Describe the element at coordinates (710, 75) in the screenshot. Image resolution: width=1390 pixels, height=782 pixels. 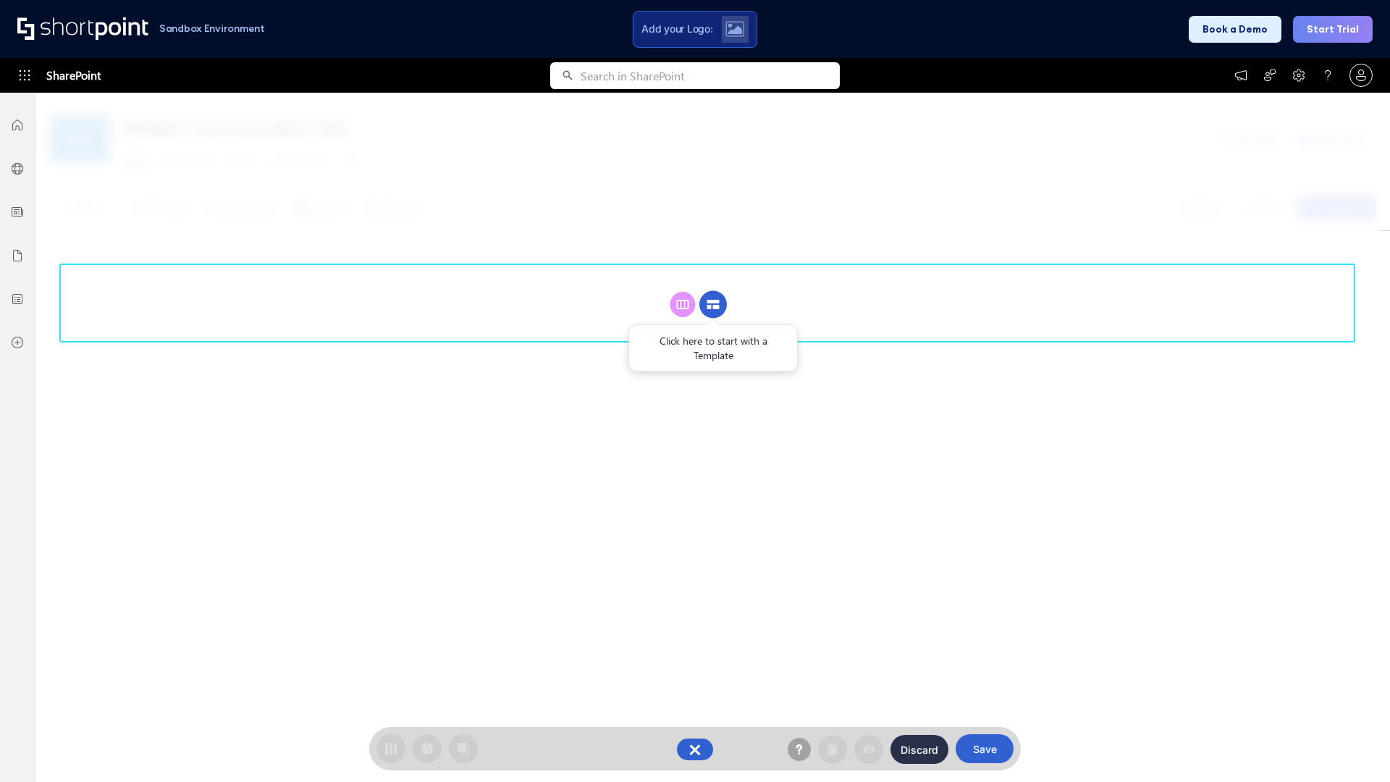
I see `input: Search in SharePoint` at that location.